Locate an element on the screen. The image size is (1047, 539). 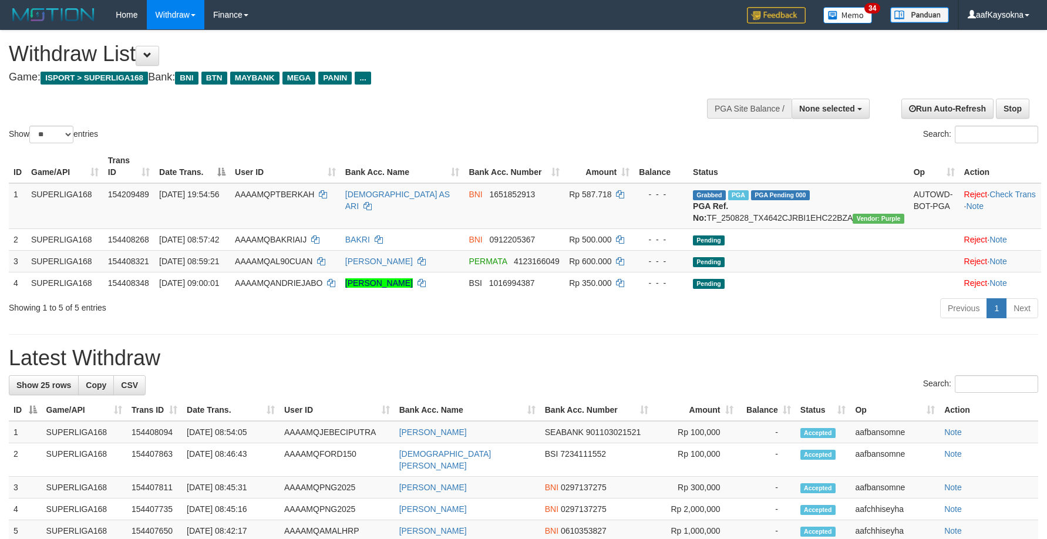
span: Rp 350.000 is located at coordinates (590, 283).